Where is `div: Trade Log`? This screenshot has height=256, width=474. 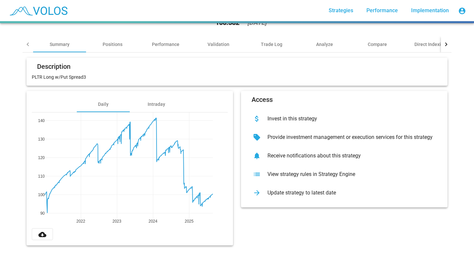
div: Trade Log is located at coordinates (271, 44).